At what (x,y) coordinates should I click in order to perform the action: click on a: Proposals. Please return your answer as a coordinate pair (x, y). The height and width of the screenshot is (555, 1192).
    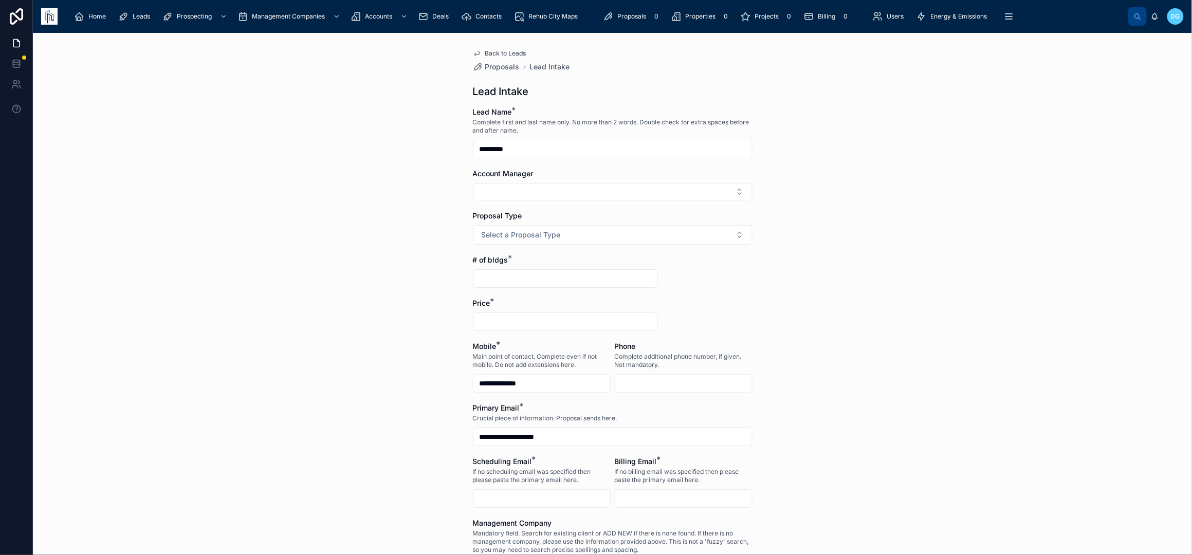
    Looking at the image, I should click on (496, 67).